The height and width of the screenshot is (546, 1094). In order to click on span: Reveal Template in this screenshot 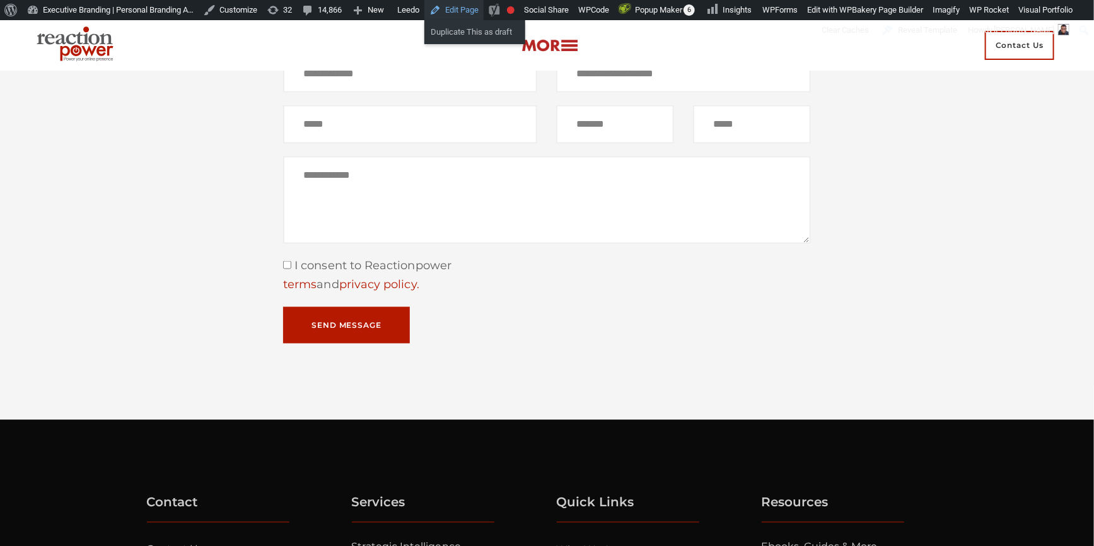, I will do `click(928, 30)`.